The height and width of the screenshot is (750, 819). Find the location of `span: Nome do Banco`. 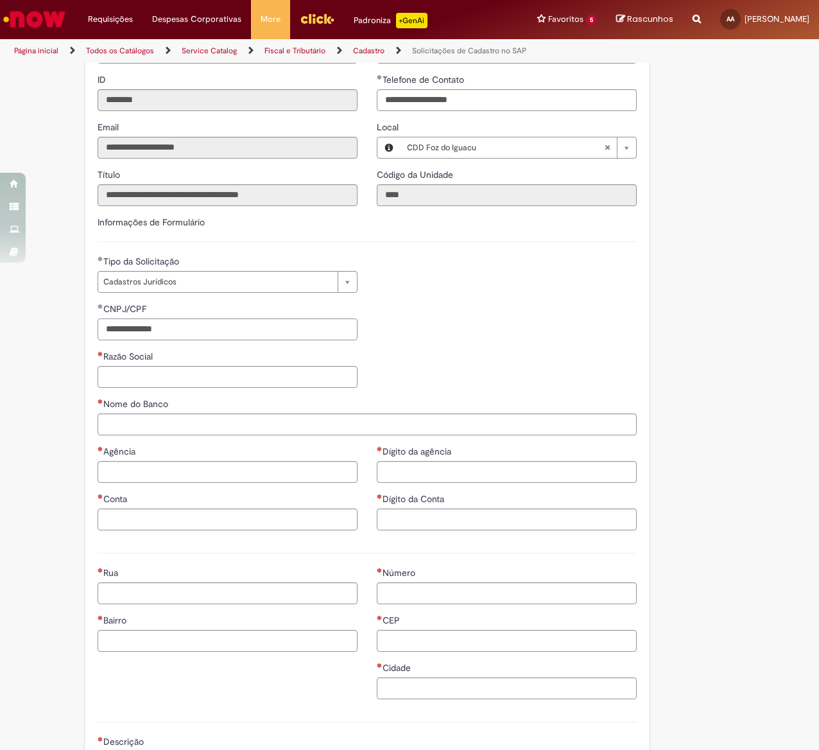

span: Nome do Banco is located at coordinates (137, 404).